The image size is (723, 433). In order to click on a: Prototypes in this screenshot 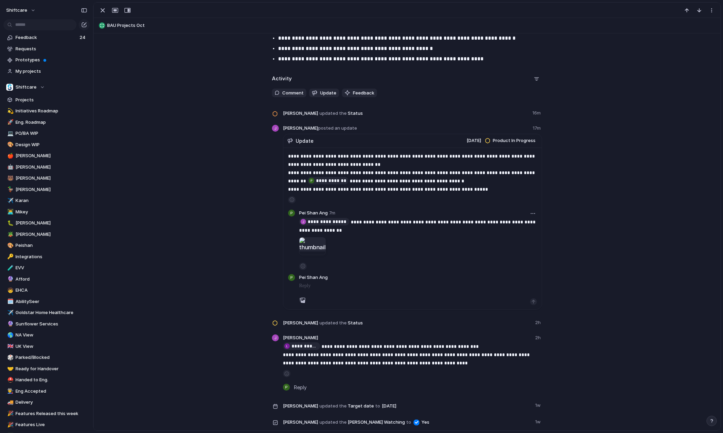, I will do `click(47, 60)`.